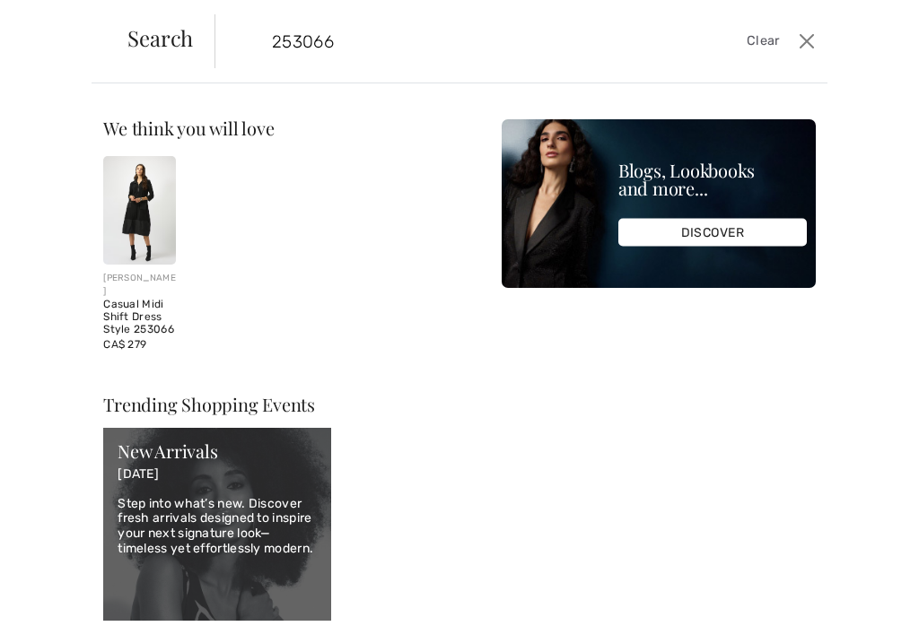 The height and width of the screenshot is (626, 919). What do you see at coordinates (139, 210) in the screenshot?
I see `a: Casual Midi Shift Dress Style 253066. Black` at bounding box center [139, 210].